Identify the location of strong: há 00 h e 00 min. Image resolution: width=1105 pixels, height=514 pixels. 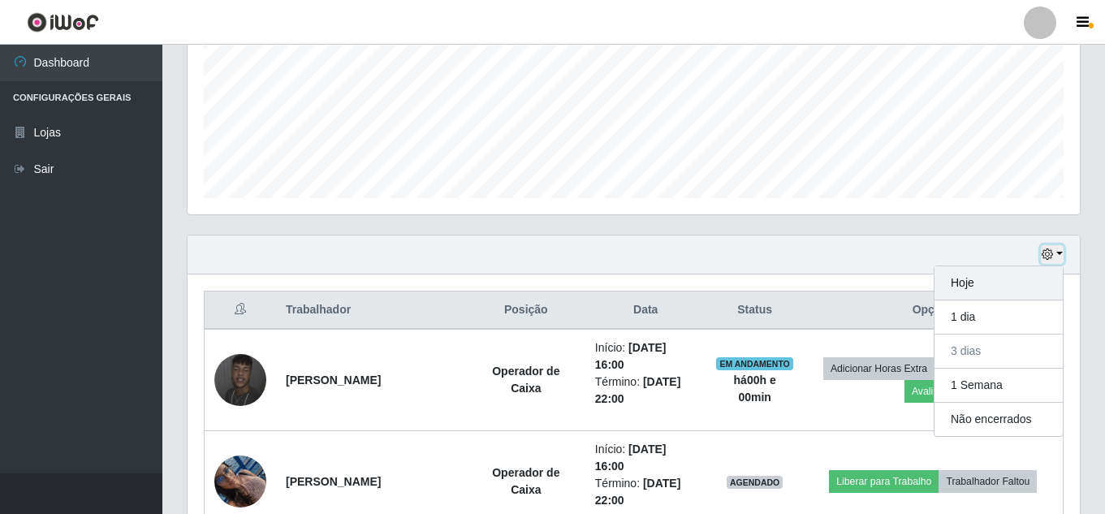
(755, 388).